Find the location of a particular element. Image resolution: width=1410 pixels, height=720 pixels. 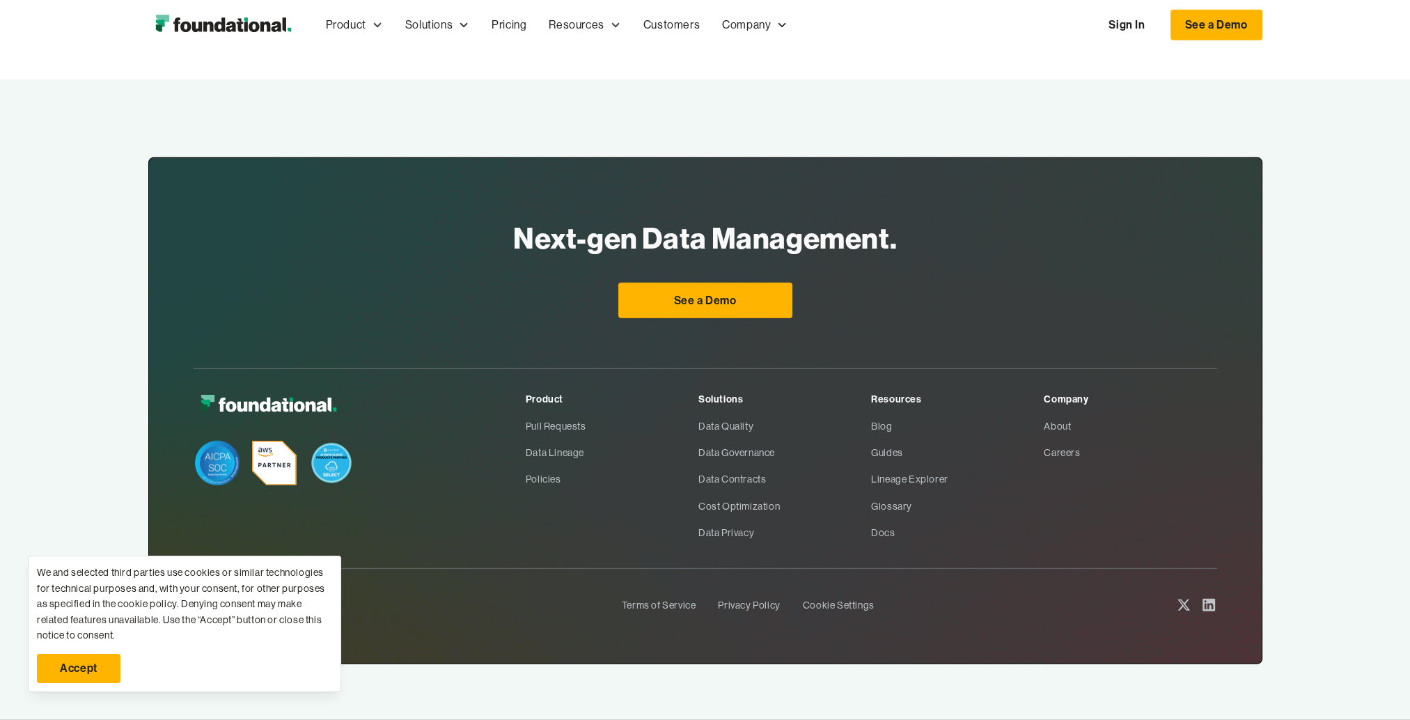

a: Accept is located at coordinates (79, 669).